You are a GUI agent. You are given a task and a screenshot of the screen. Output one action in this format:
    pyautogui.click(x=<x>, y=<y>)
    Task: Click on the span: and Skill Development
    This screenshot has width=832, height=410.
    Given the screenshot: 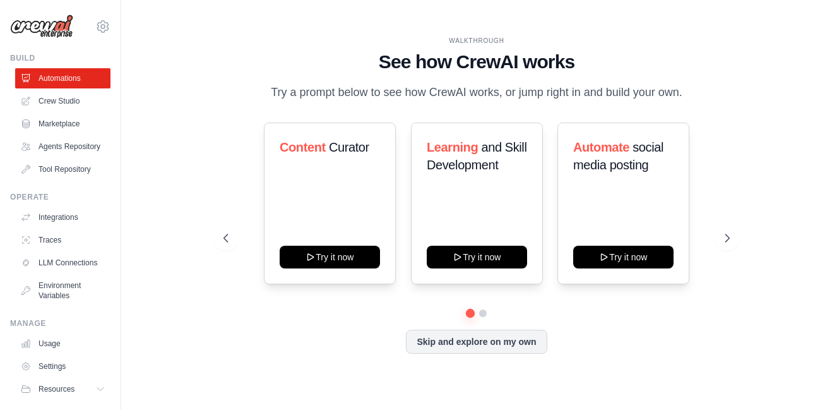 What is the action you would take?
    pyautogui.click(x=477, y=156)
    